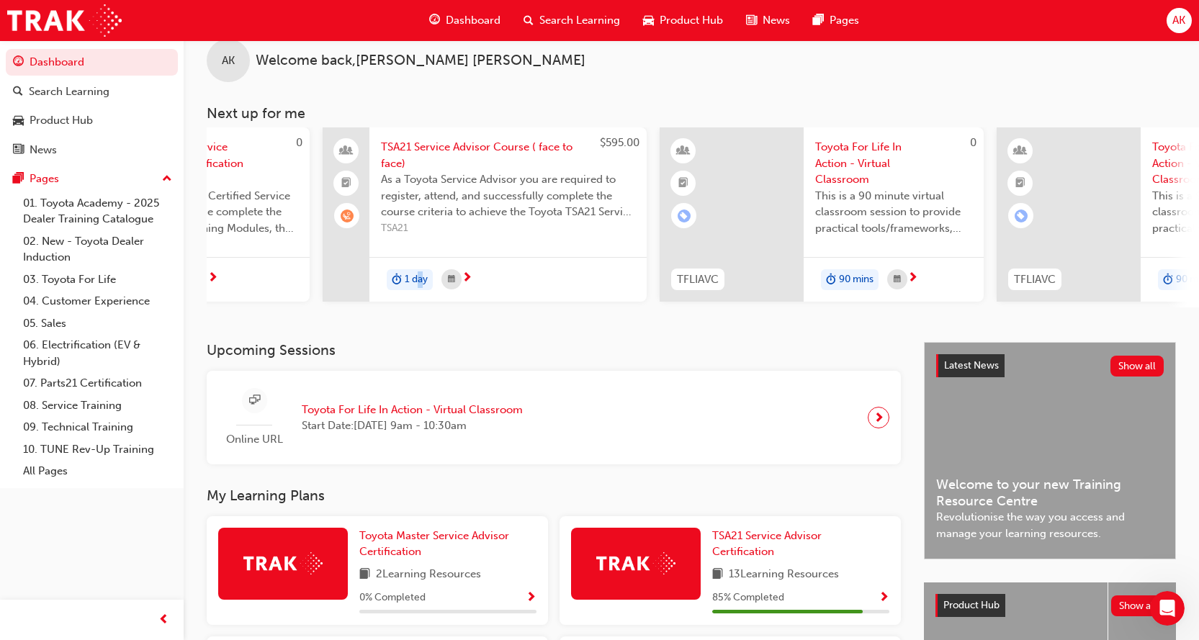  What do you see at coordinates (508, 196) in the screenshot?
I see `span: As a Toyota Service Advisor you are required to register, attend, and successfully complete the c...` at bounding box center [508, 196].